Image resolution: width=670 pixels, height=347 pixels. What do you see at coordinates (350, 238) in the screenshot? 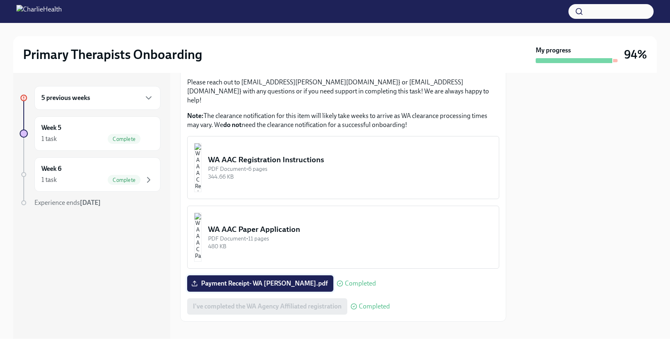
I see `div: PDF Document • 11 pages` at bounding box center [350, 238].